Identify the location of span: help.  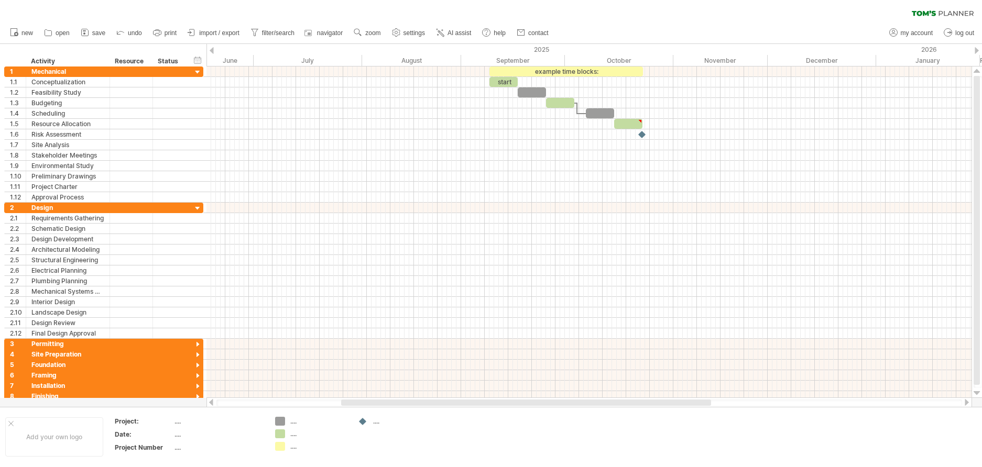
(499, 33).